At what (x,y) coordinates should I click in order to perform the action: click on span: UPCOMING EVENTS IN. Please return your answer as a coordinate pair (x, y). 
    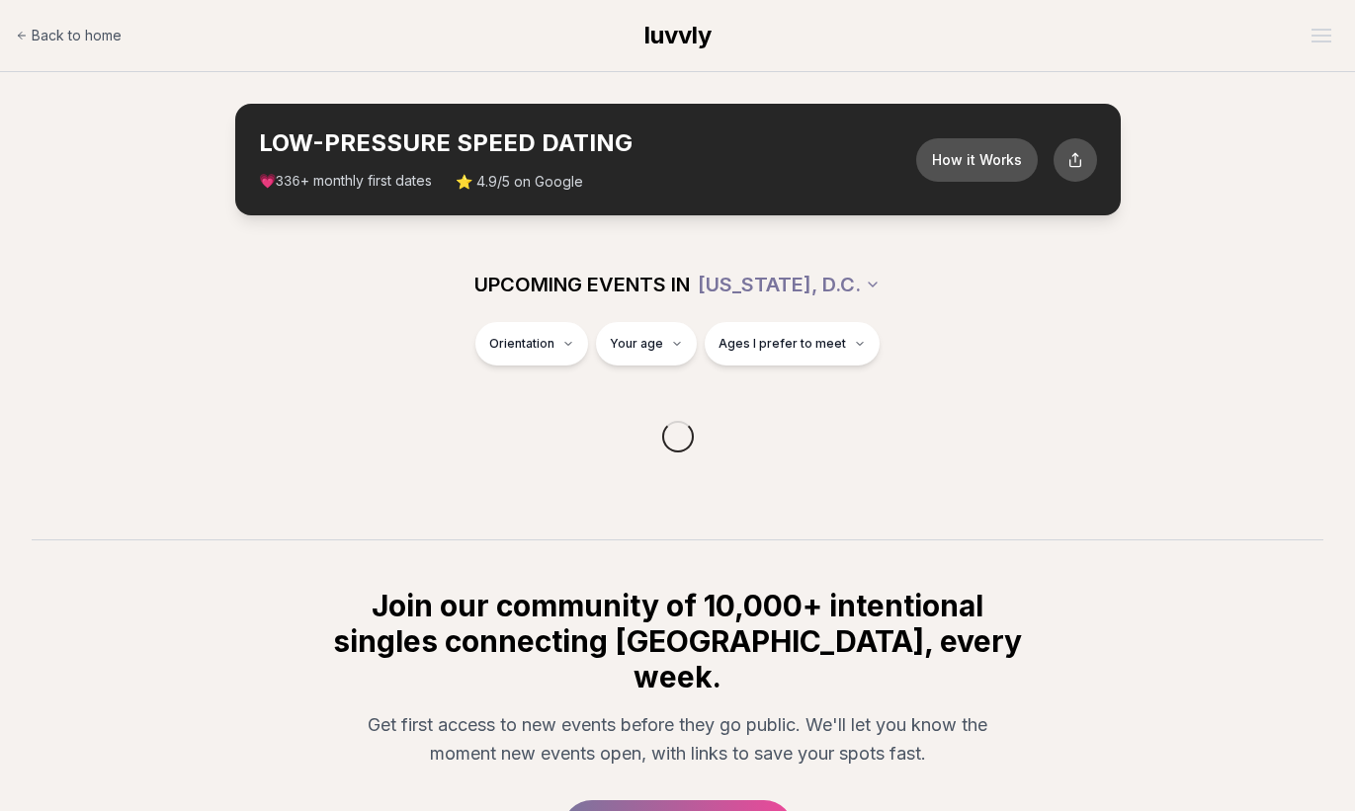
    Looking at the image, I should click on (582, 285).